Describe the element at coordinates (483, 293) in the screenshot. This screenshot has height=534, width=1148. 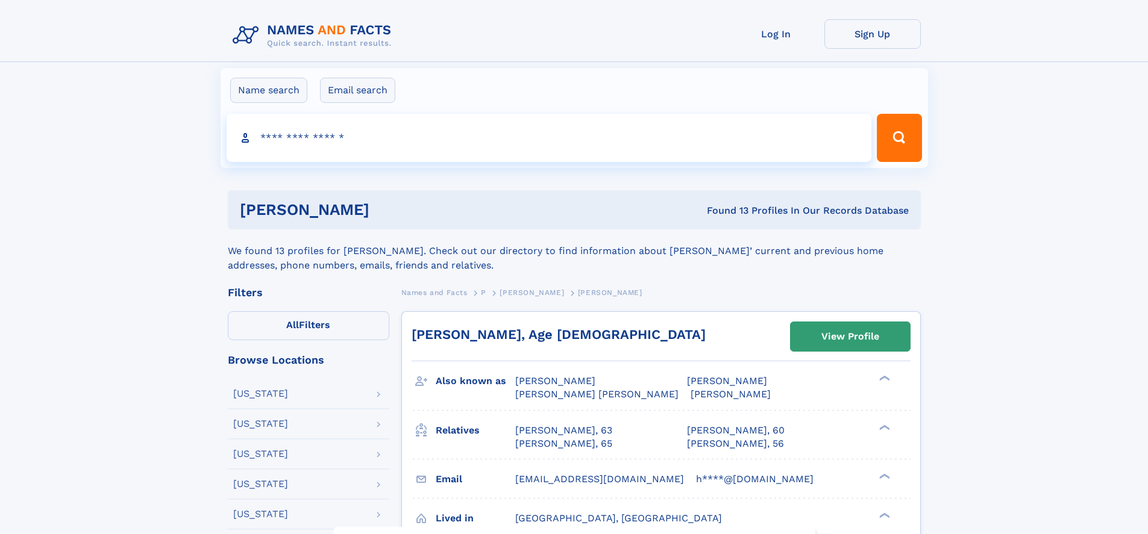
I see `span: P` at that location.